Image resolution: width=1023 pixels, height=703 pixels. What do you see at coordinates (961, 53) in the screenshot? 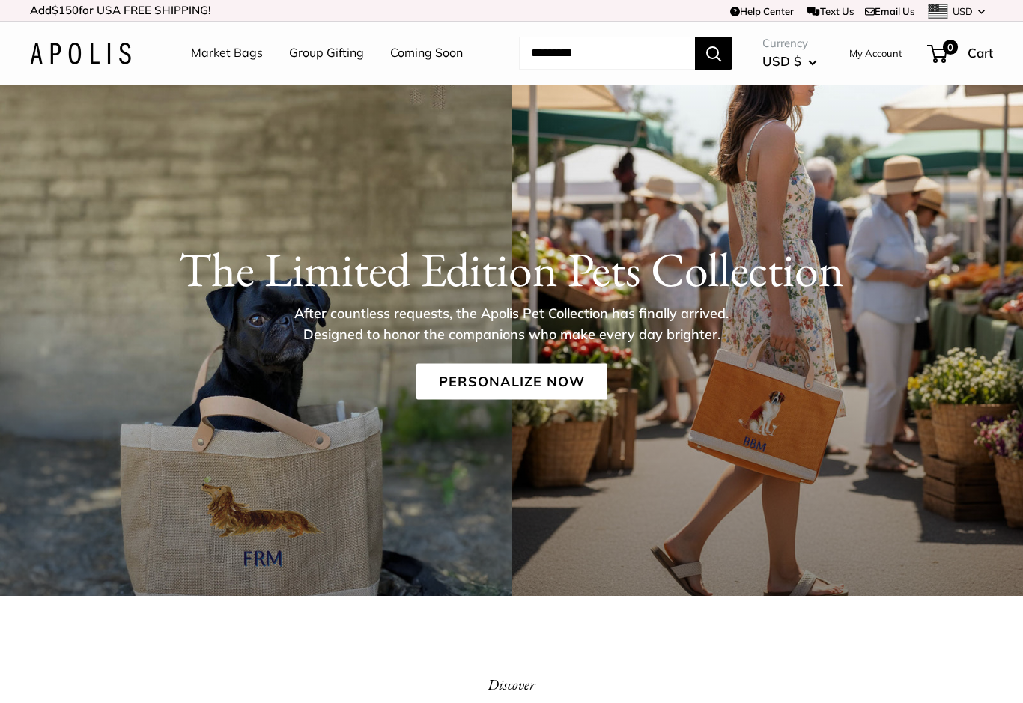
I see `a: 0 Cart` at bounding box center [961, 53].